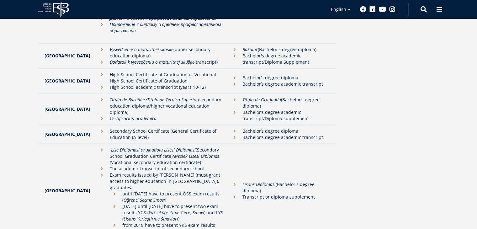 Image resolution: width=477 pixels, height=229 pixels. Describe the element at coordinates (142, 49) in the screenshot. I see `em: Vysvedčenie o maturitnej skúške` at that location.